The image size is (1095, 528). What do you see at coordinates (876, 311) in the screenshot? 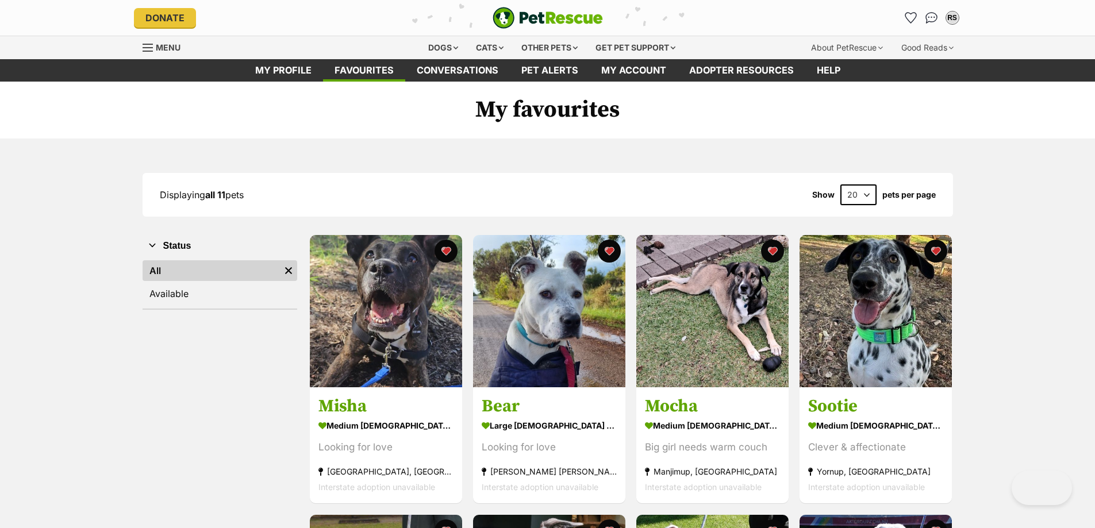
I see `img: Sootie` at bounding box center [876, 311].